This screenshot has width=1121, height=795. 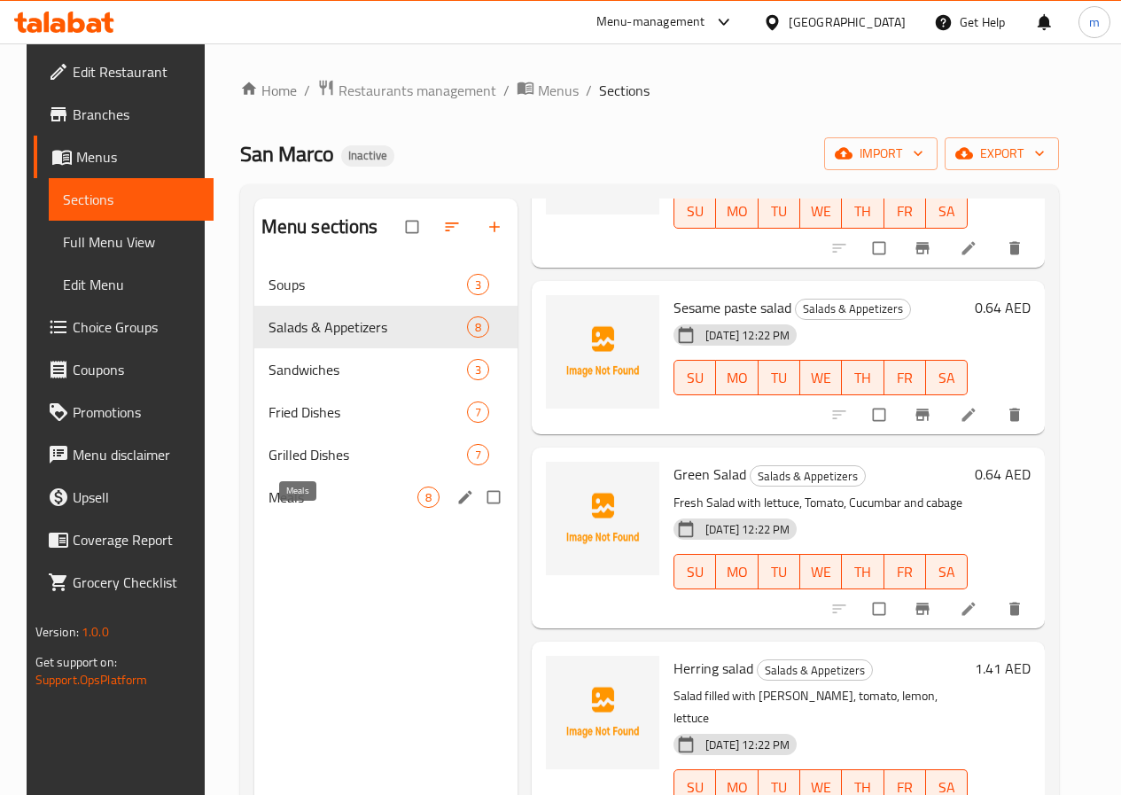 What do you see at coordinates (732, 307) in the screenshot?
I see `span: Sesame paste salad` at bounding box center [732, 307].